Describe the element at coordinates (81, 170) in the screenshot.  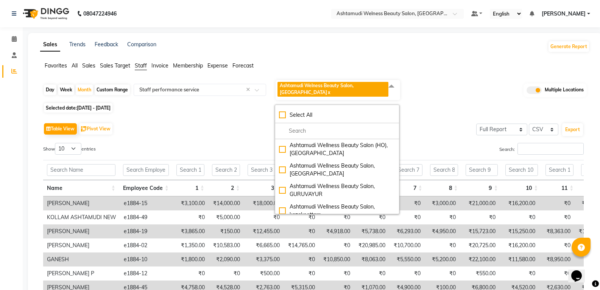
I see `input: Search Name` at that location.